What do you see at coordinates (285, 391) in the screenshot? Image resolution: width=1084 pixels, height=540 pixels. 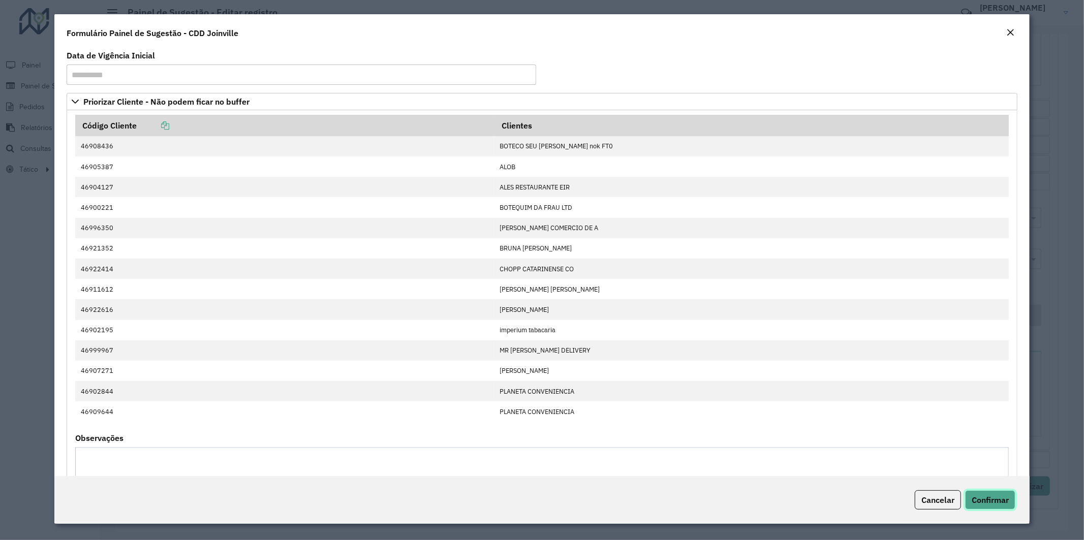 I see `td: 46902844` at bounding box center [285, 391].